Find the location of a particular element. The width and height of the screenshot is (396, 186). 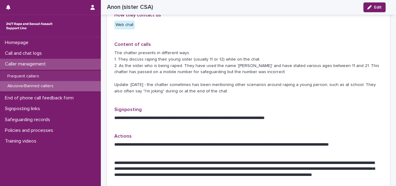

p: The chatter presents in different ways 1. They discuss raping their young sister (usually 11 or 1... is located at coordinates (249, 72).